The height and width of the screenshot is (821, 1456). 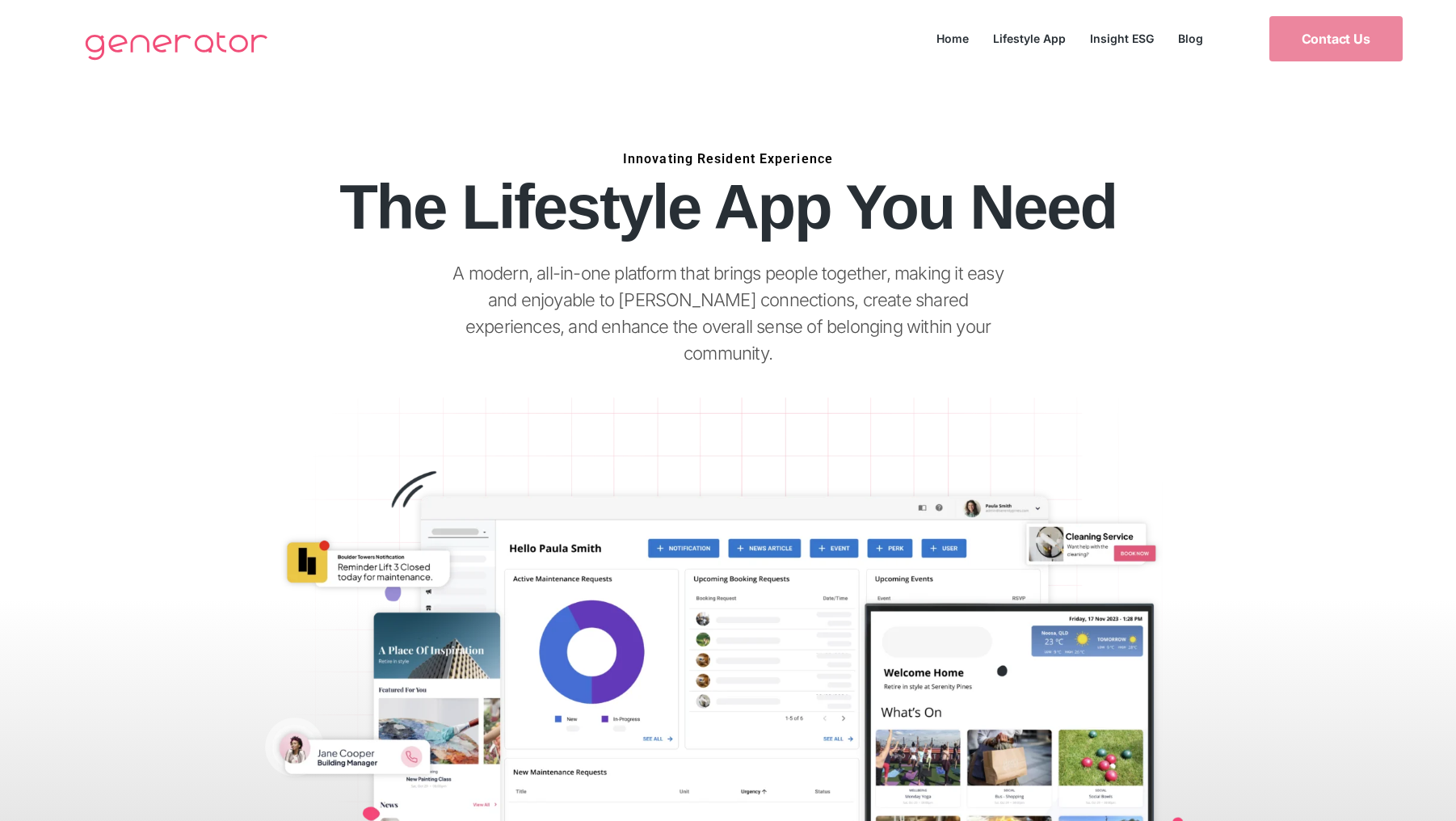 What do you see at coordinates (953, 38) in the screenshot?
I see `a: Home` at bounding box center [953, 38].